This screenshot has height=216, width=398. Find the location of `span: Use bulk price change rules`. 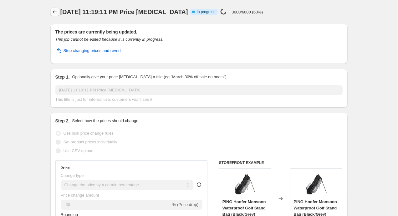

span: Use bulk price change rules is located at coordinates (88, 133).